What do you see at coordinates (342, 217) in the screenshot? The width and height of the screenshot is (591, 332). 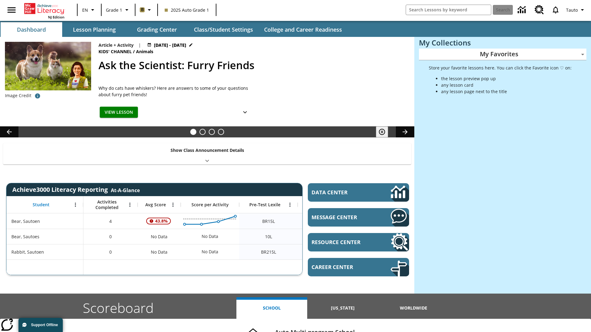 I see `span: Message Center` at bounding box center [342, 217].